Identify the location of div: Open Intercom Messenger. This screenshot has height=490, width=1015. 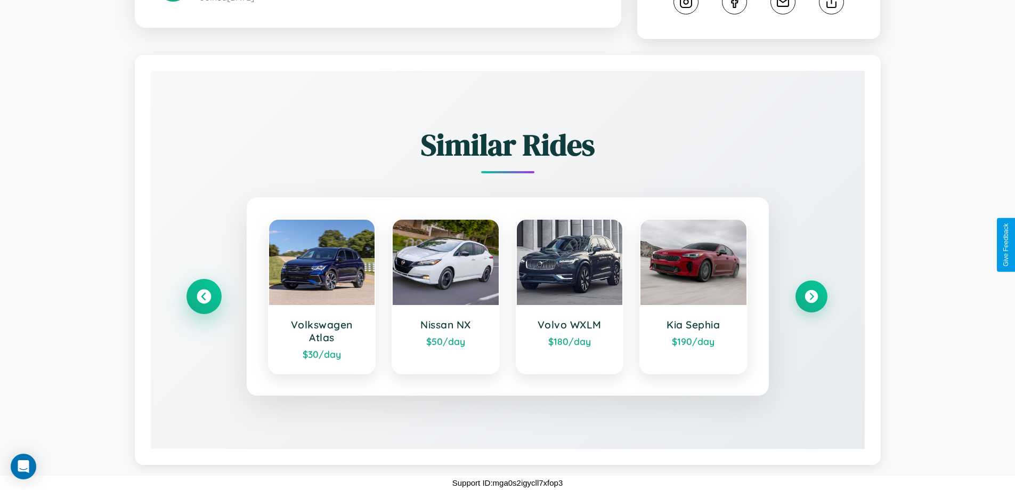
(23, 466).